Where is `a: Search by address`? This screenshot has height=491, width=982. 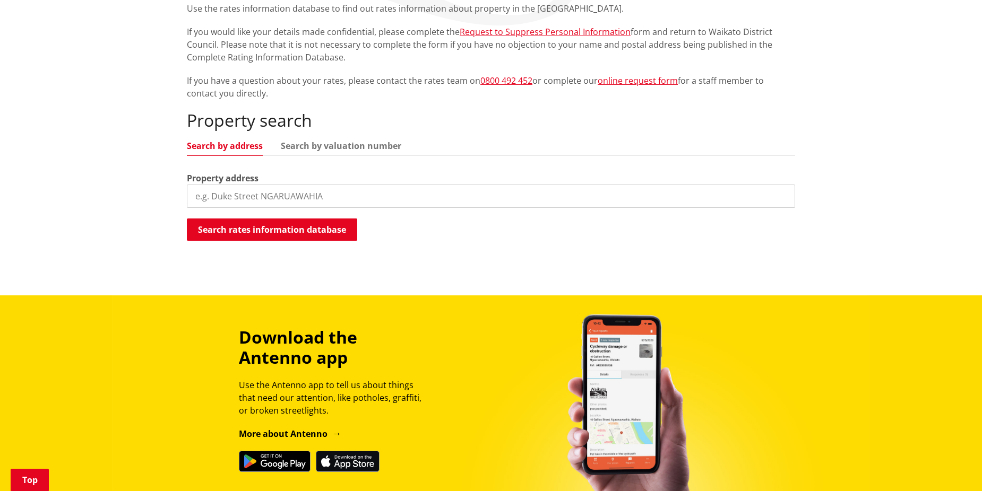
a: Search by address is located at coordinates (225, 146).